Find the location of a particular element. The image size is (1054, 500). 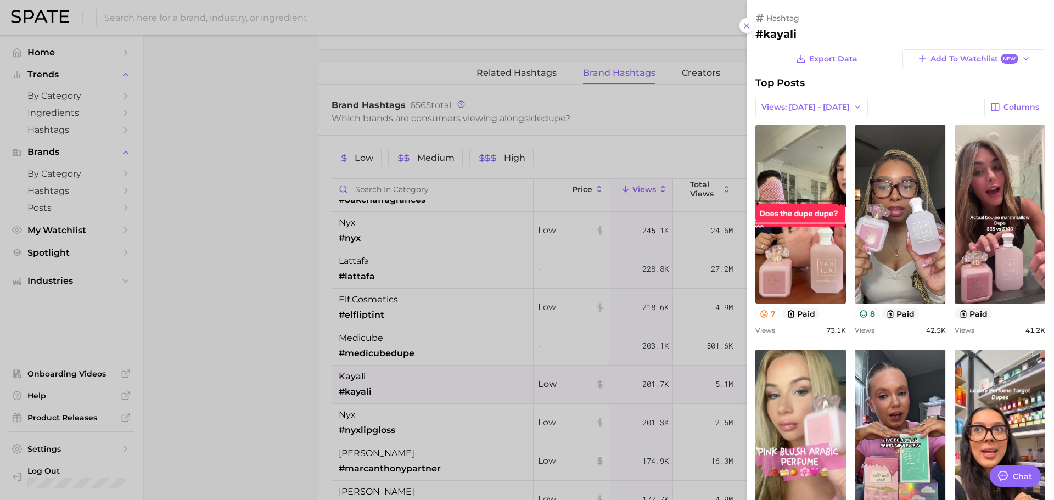

span: New is located at coordinates (1009, 59).